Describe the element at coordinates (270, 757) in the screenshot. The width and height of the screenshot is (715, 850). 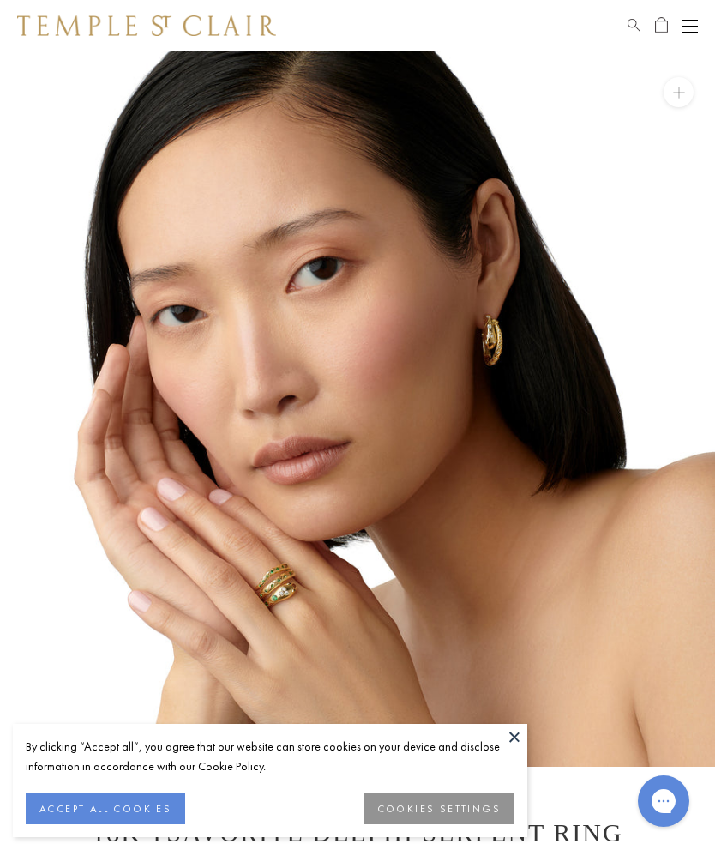
I see `div: By clicking “Accept all”, you agree that our website can store cookies on your device and disclos...` at that location.